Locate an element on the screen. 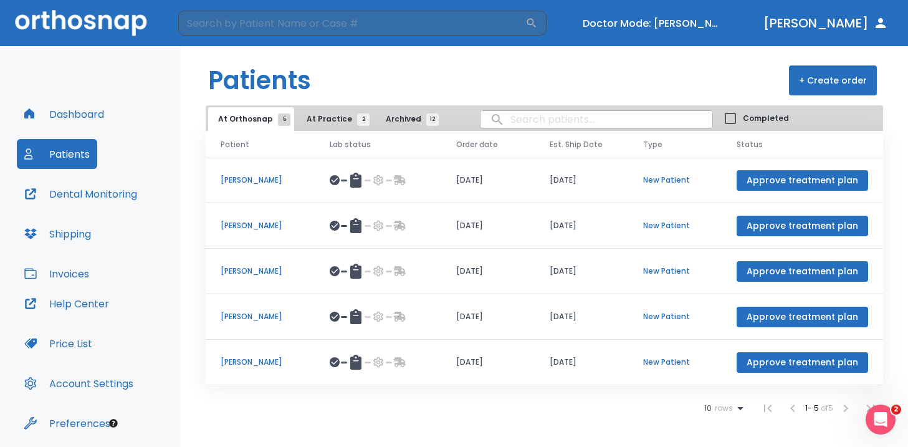 Image resolution: width=908 pixels, height=447 pixels. span: Completed is located at coordinates (766, 118).